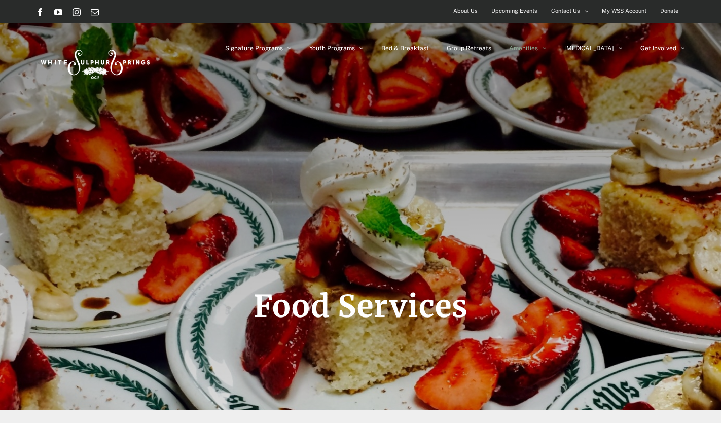 The height and width of the screenshot is (423, 721). I want to click on span: Contact Us, so click(566, 11).